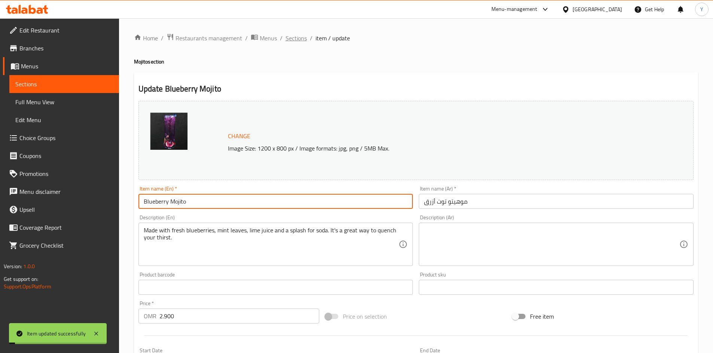 This screenshot has height=353, width=713. What do you see at coordinates (209, 38) in the screenshot?
I see `span: Restaurants management` at bounding box center [209, 38].